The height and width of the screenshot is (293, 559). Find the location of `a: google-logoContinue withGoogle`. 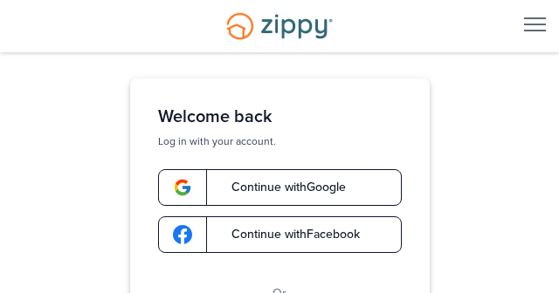

a: google-logoContinue withGoogle is located at coordinates (279, 188).